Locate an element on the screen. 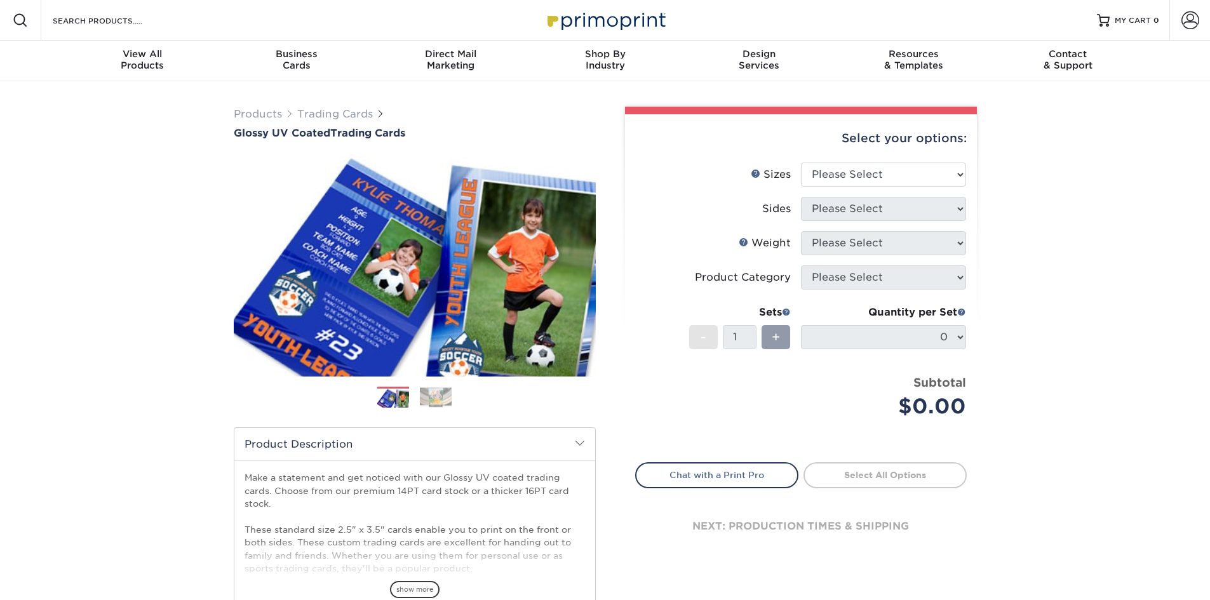 The height and width of the screenshot is (600, 1210). div: Cards is located at coordinates (296, 60).